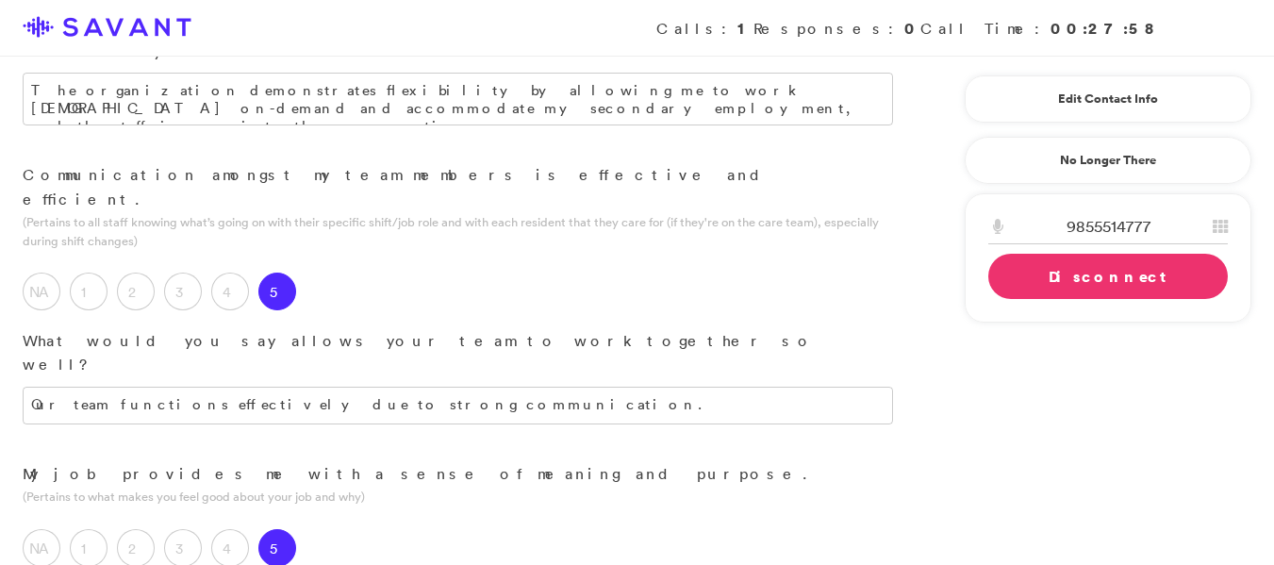 This screenshot has height=565, width=1274. Describe the element at coordinates (457, 474) in the screenshot. I see `p: My job provides me with a sense of meaning and purpose.` at that location.